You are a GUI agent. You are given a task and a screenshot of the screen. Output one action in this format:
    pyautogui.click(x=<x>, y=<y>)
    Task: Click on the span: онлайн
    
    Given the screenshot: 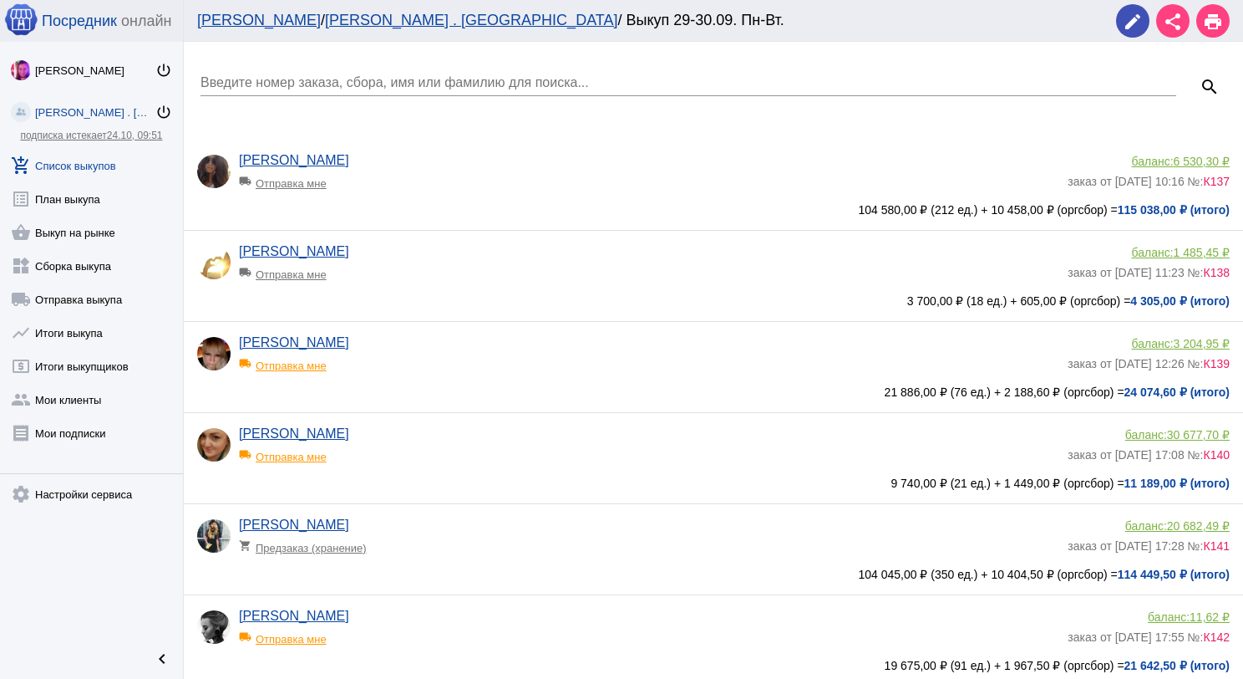 What is the action you would take?
    pyautogui.click(x=146, y=21)
    